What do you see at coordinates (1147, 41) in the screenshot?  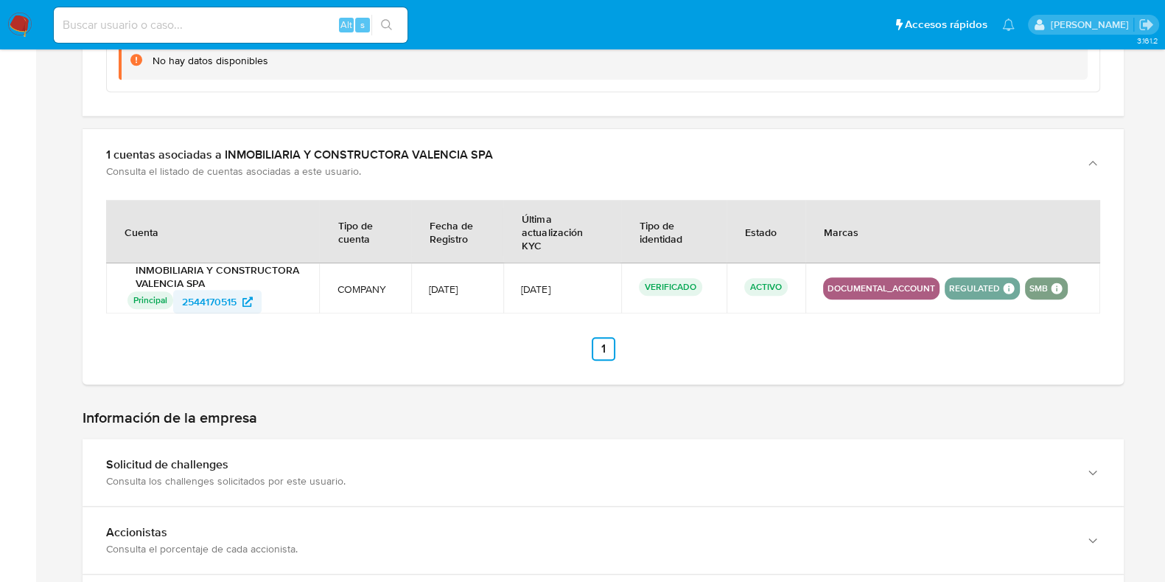 I see `span: 3.161.2` at bounding box center [1147, 41].